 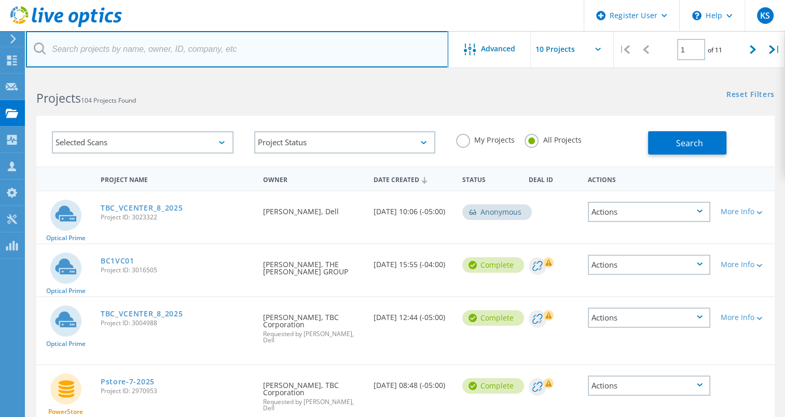 What do you see at coordinates (128, 382) in the screenshot?
I see `a: Pstore-7-2025` at bounding box center [128, 382].